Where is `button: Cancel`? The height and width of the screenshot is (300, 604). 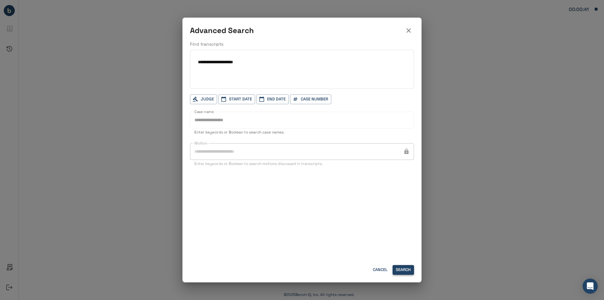 button: Cancel is located at coordinates (380, 270).